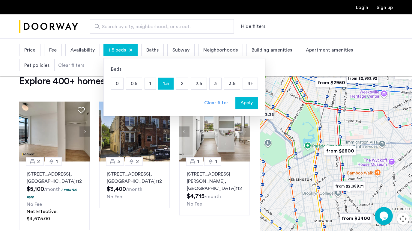 This screenshot has height=231, width=412. I want to click on p: 0.5, so click(134, 84).